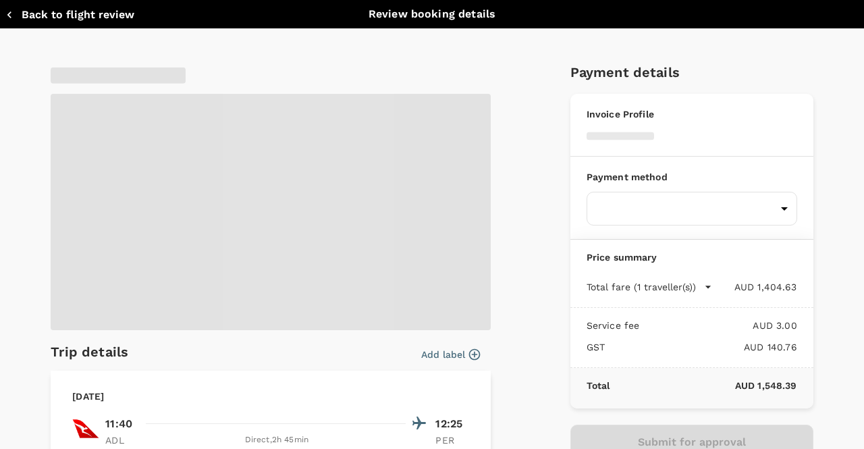 The height and width of the screenshot is (449, 864). Describe the element at coordinates (613, 325) in the screenshot. I see `p: Service fee` at that location.